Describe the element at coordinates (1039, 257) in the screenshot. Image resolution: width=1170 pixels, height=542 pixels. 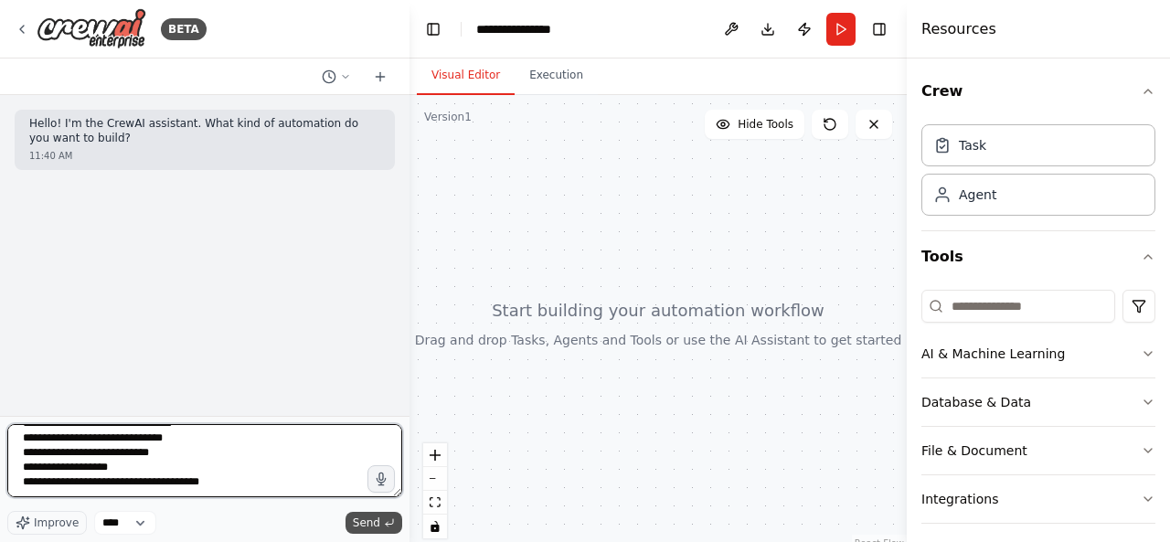
I see `button: Tools` at that location.